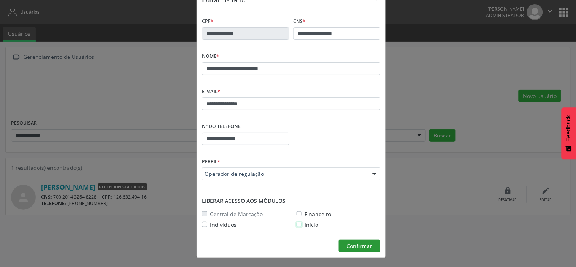 This screenshot has height=267, width=576. Describe the element at coordinates (568, 128) in the screenshot. I see `span: Feedback` at that location.